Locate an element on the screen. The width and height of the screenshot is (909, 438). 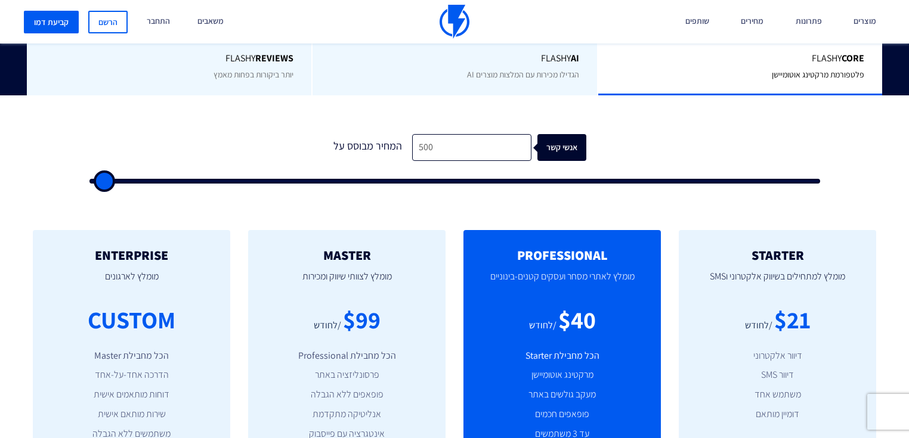
li: דיוור אלקטרוני is located at coordinates (777, 356).